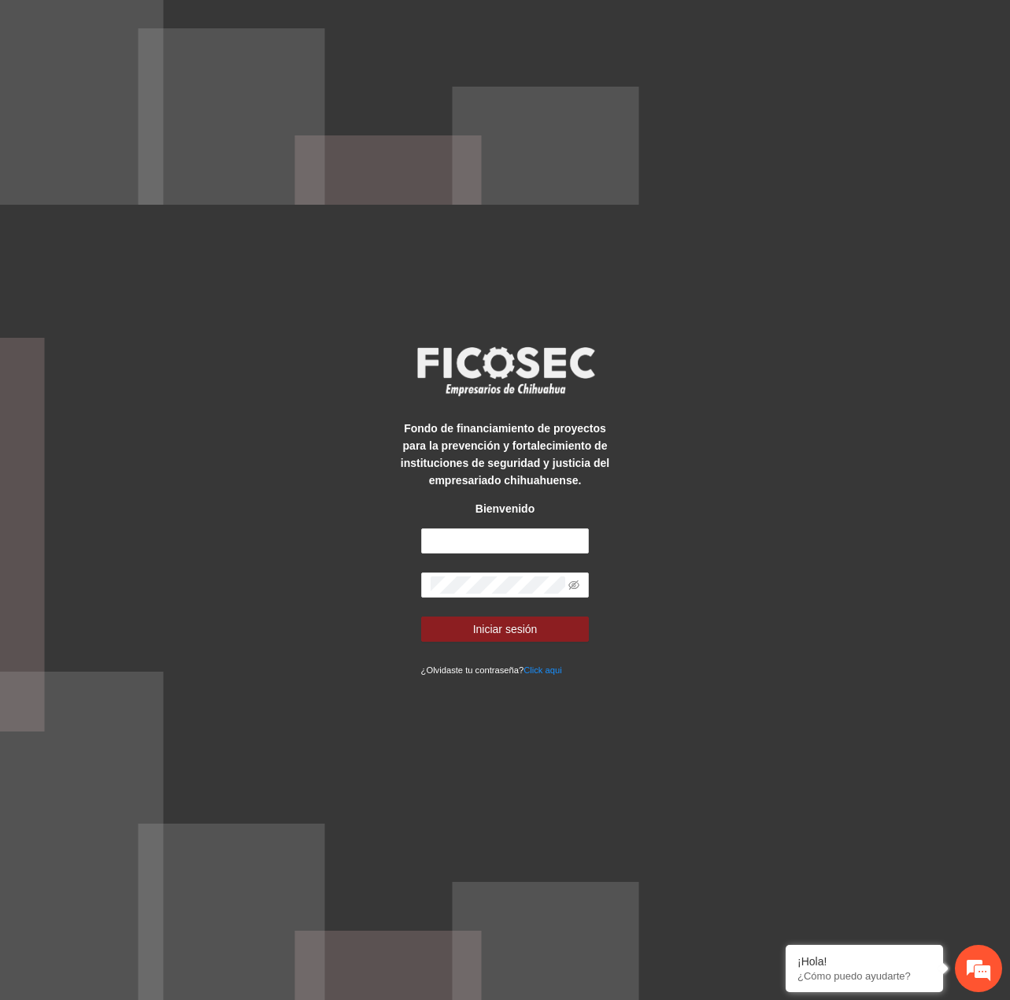 The height and width of the screenshot is (1000, 1010). I want to click on small: ¿Olvidaste tu contraseña?, so click(491, 670).